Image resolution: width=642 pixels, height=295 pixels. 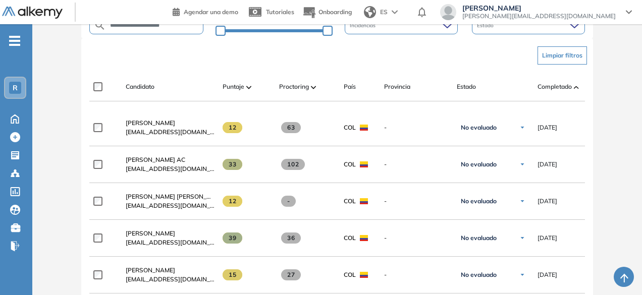 I want to click on div: Estado, so click(x=529, y=25).